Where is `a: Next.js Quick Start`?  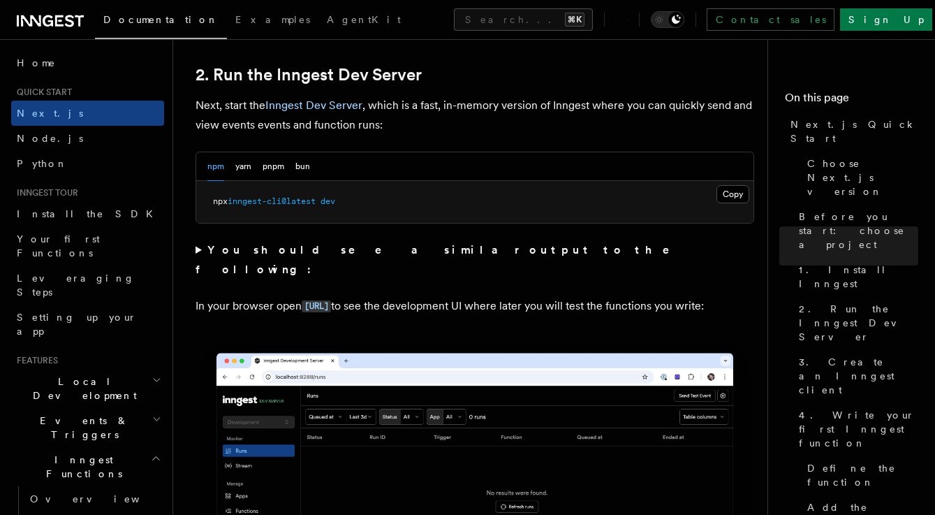 a: Next.js Quick Start is located at coordinates (851, 131).